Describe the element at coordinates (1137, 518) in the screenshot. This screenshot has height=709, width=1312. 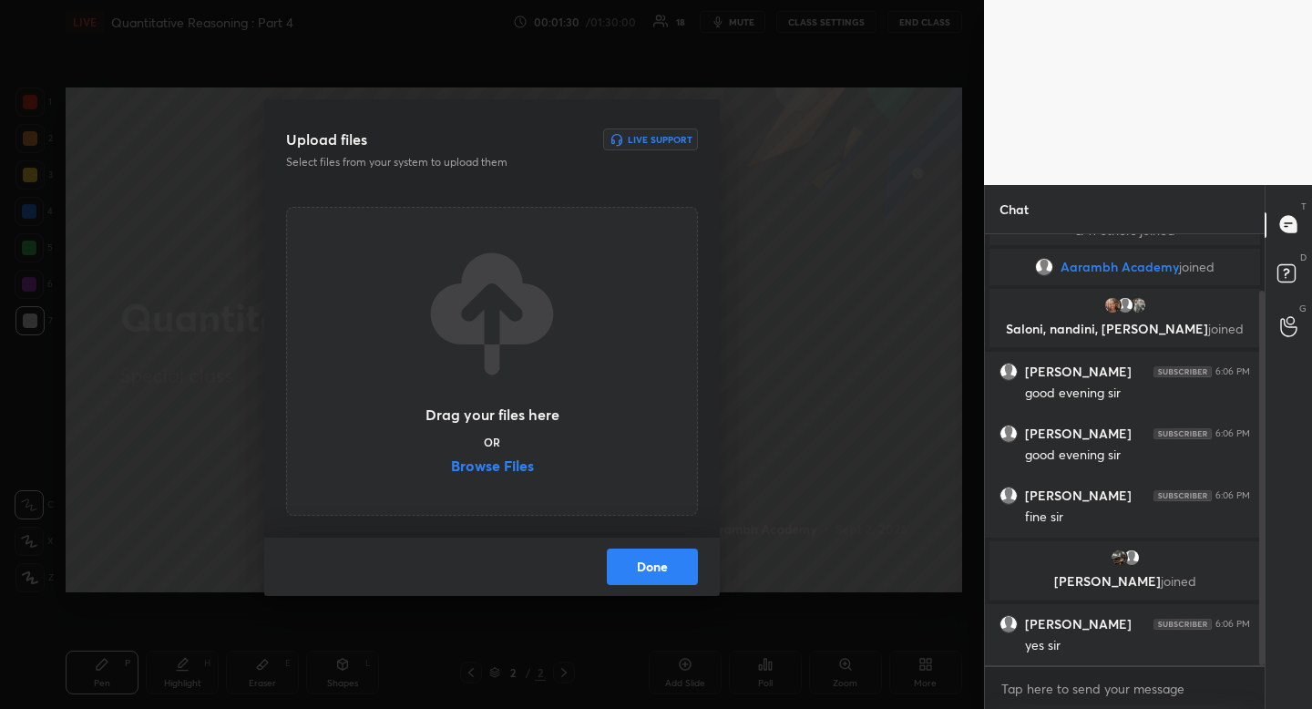
I see `div: fine sir` at that location.